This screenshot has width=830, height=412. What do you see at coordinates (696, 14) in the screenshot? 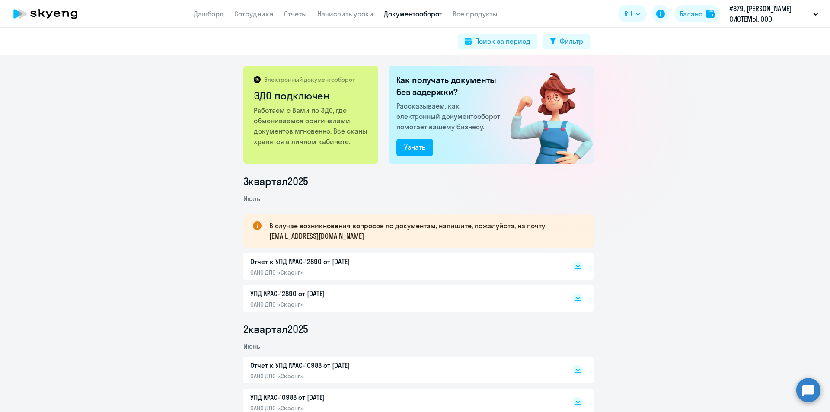
I see `a: Балансbalance` at bounding box center [696, 14].